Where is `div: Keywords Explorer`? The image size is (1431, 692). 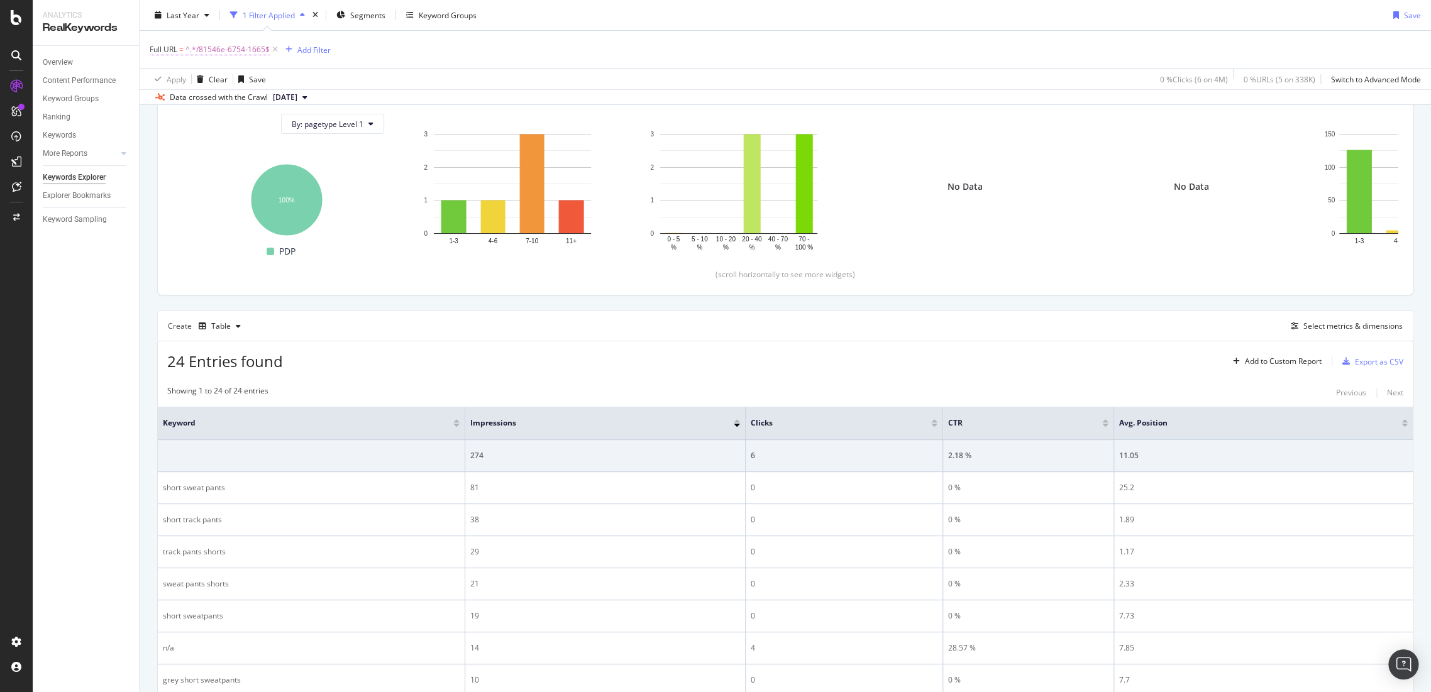
div: Keywords Explorer is located at coordinates (74, 177).